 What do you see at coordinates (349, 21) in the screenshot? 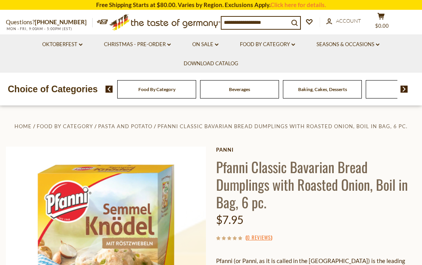
I see `span: Account` at bounding box center [349, 21].